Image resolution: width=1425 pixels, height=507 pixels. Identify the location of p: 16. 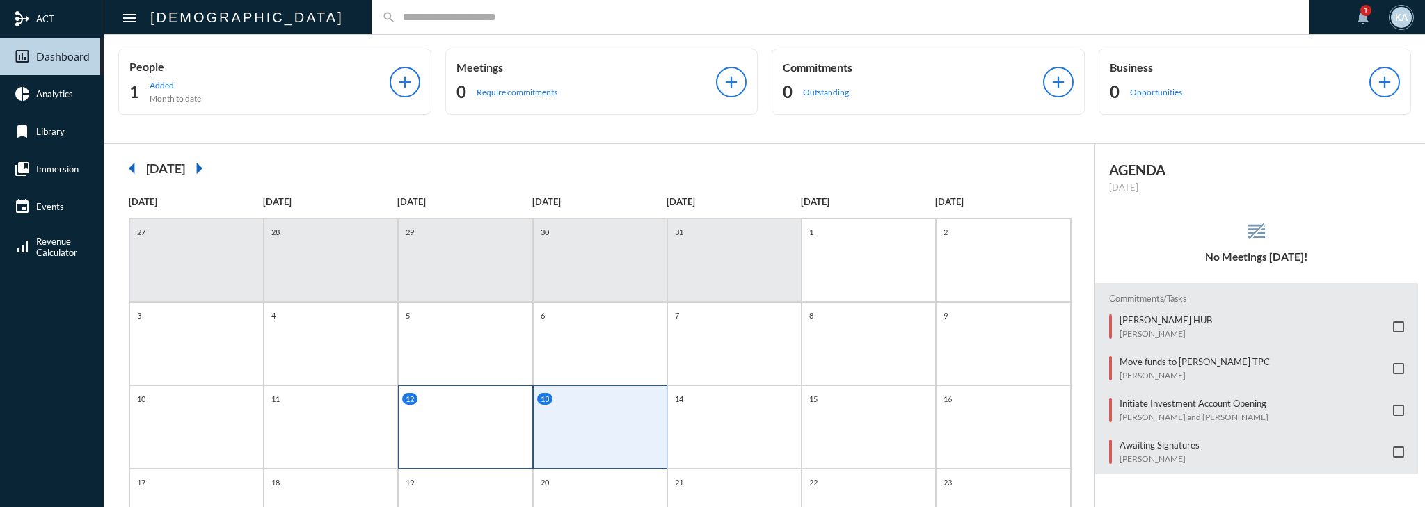
(948, 399).